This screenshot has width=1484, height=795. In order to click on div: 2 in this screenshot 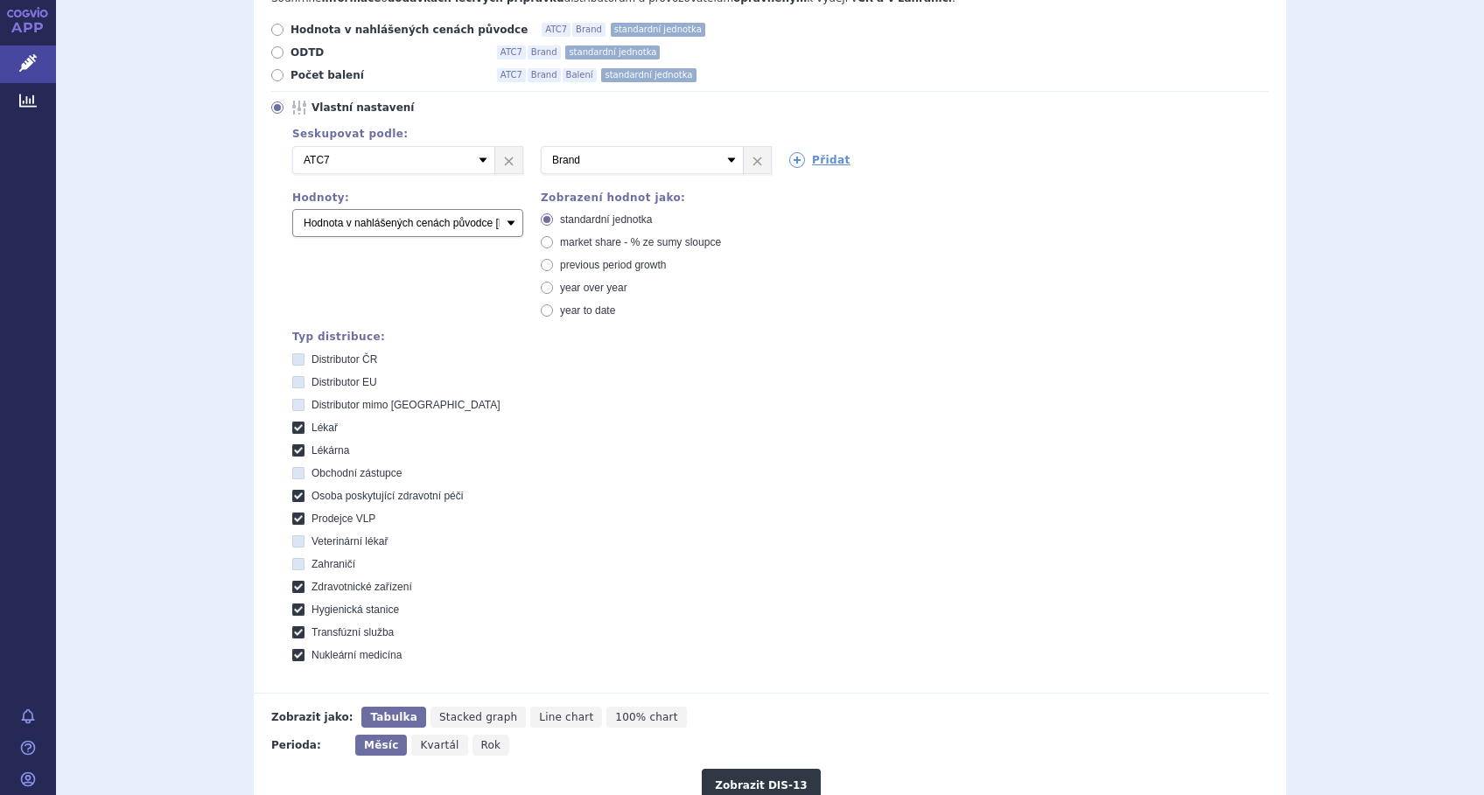, I will do `click(772, 160)`.